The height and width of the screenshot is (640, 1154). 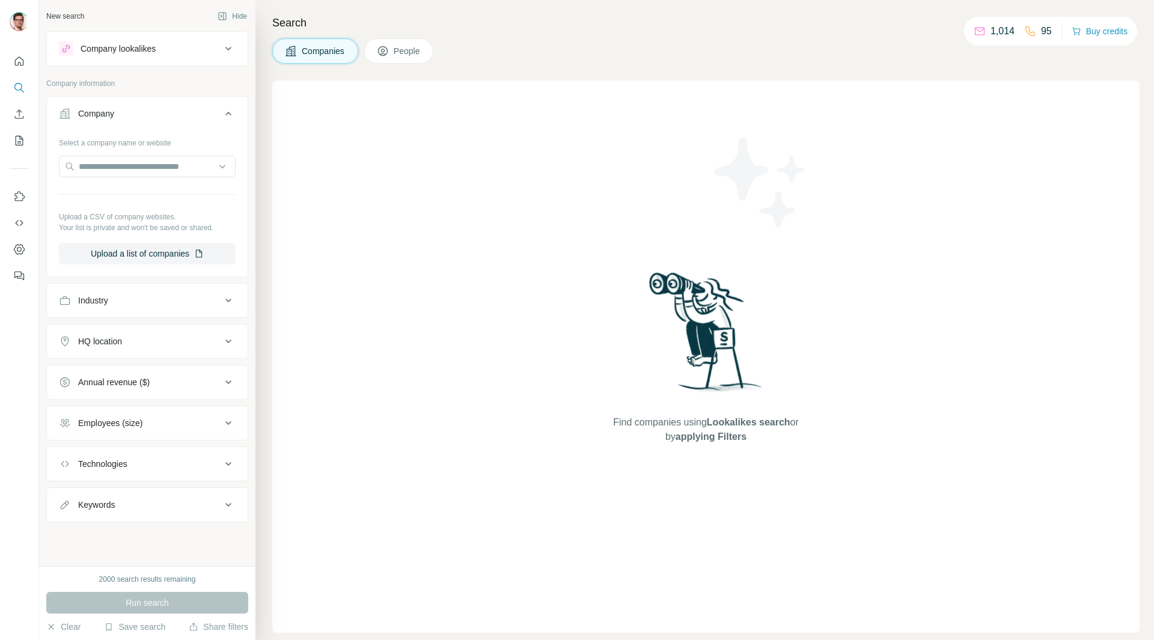 What do you see at coordinates (147, 217) in the screenshot?
I see `p: Upload a CSV of company websites.` at bounding box center [147, 217].